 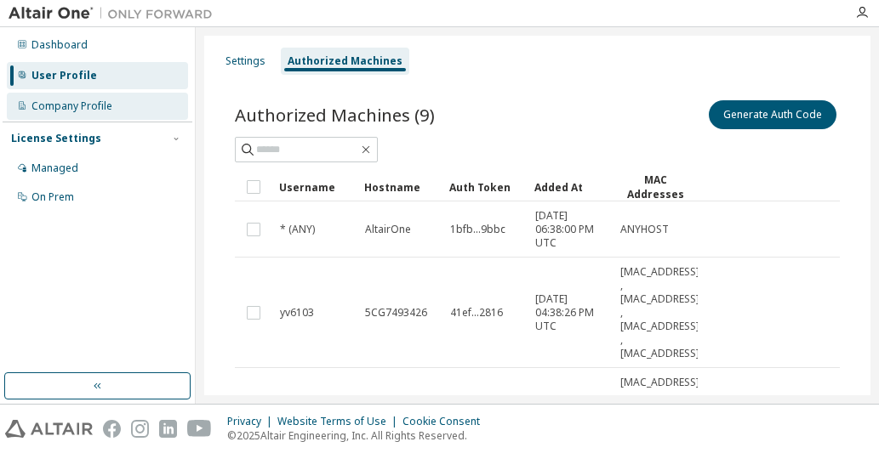 What do you see at coordinates (772, 115) in the screenshot?
I see `button: Generate Auth Code` at bounding box center [772, 115].